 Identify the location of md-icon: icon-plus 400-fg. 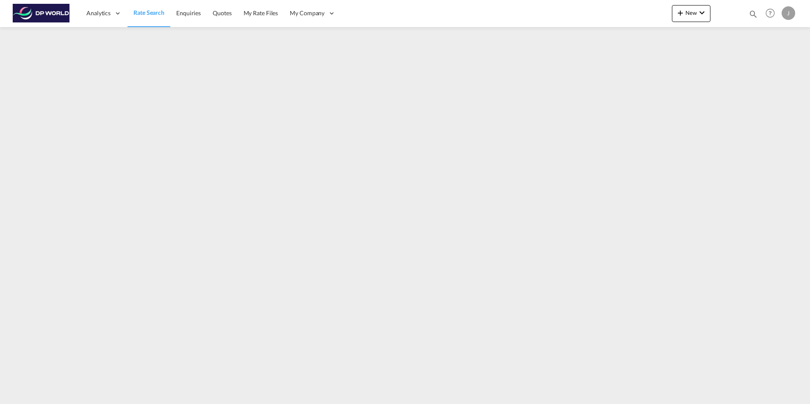
(680, 13).